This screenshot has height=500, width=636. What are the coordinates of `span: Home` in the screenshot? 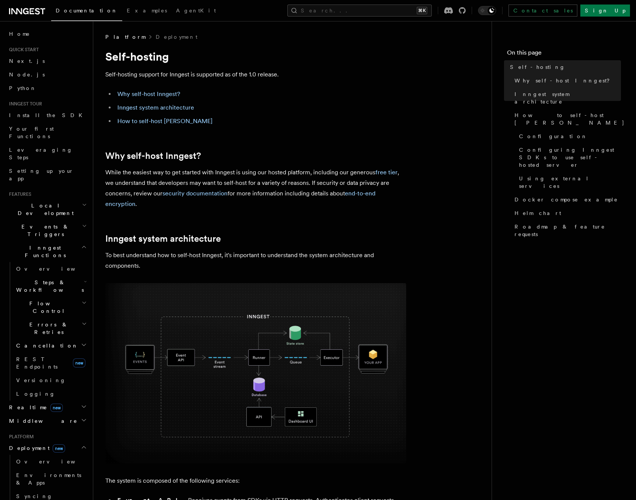 It's located at (20, 34).